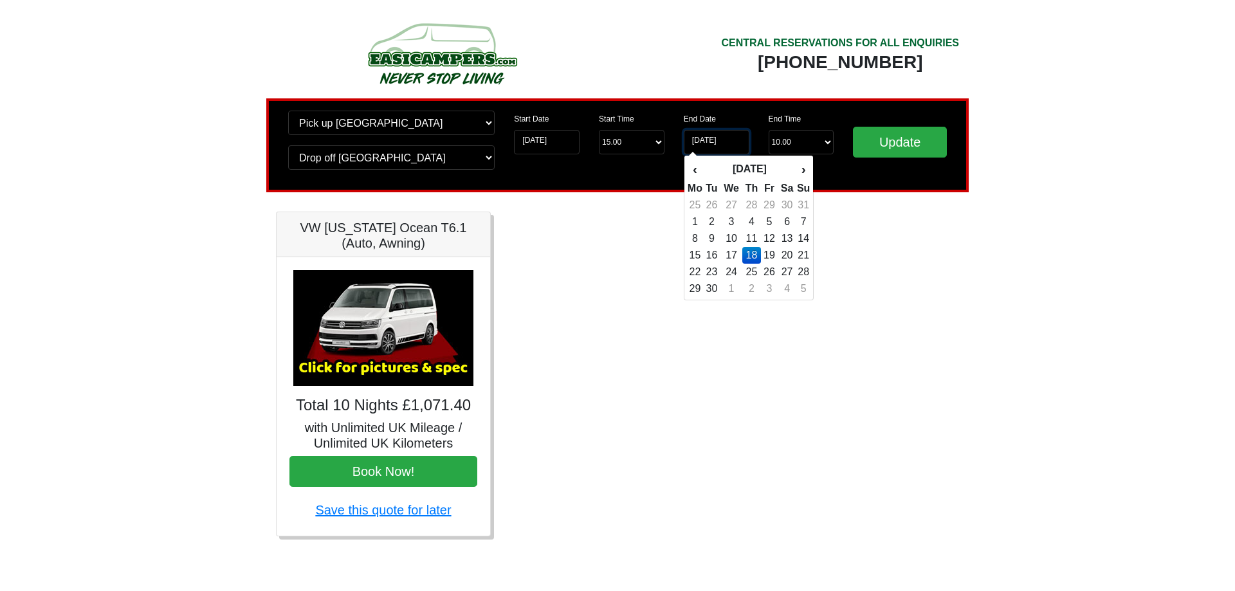 The height and width of the screenshot is (591, 1235). Describe the element at coordinates (383, 510) in the screenshot. I see `a: Save this quote for later` at that location.